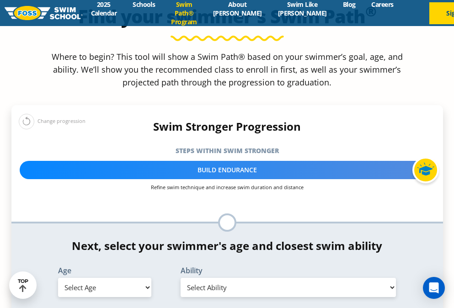  I want to click on img: FOSS Swim School Logo, so click(43, 13).